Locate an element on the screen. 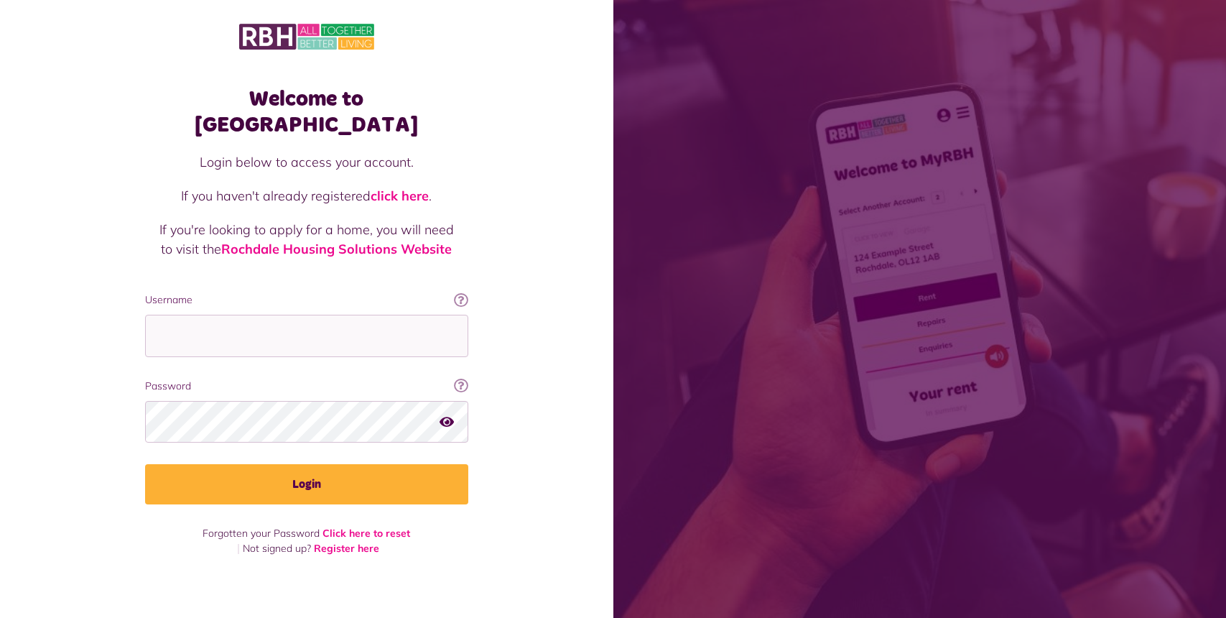 The width and height of the screenshot is (1226, 618). label: Password is located at coordinates (307, 386).